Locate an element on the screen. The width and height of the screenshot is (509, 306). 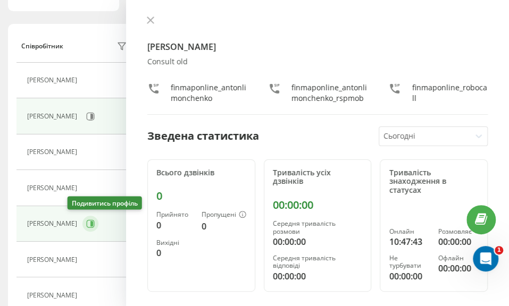
div: finmaponline_antonlimonchenko_rspmob is located at coordinates (329, 93).